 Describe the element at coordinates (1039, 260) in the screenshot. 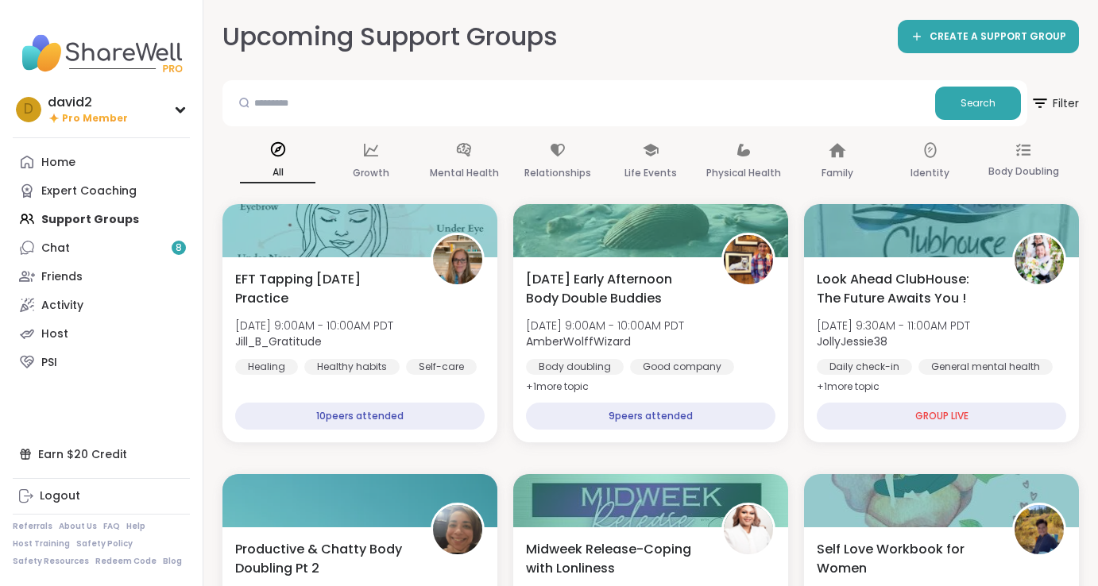

I see `img: JollyJessie38` at that location.